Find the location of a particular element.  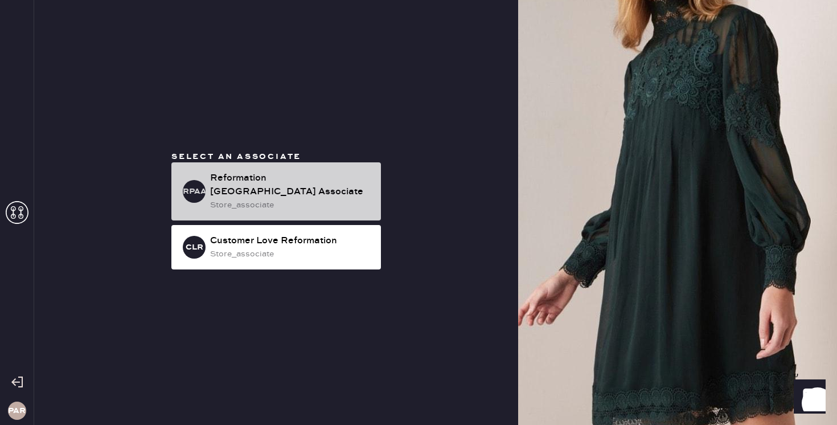

h3: PAR is located at coordinates (17, 410).